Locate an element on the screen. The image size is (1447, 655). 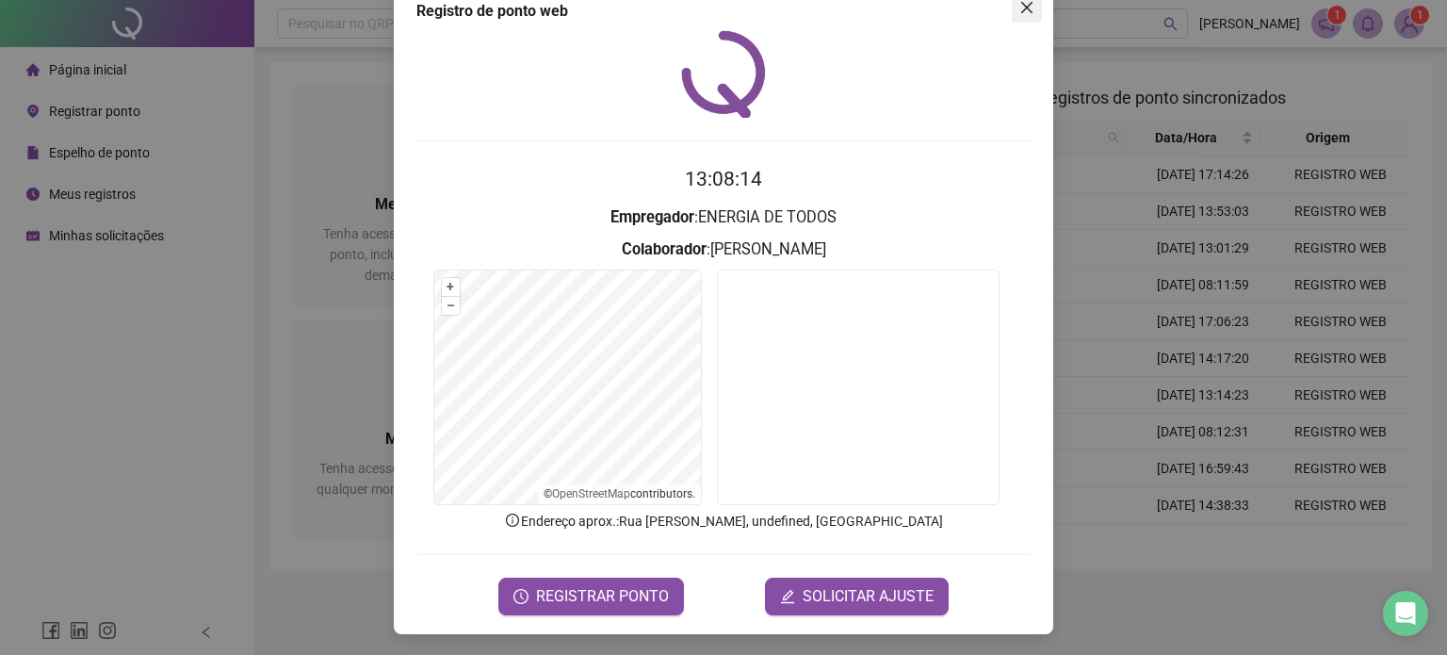
span: info-circle is located at coordinates (512, 520).